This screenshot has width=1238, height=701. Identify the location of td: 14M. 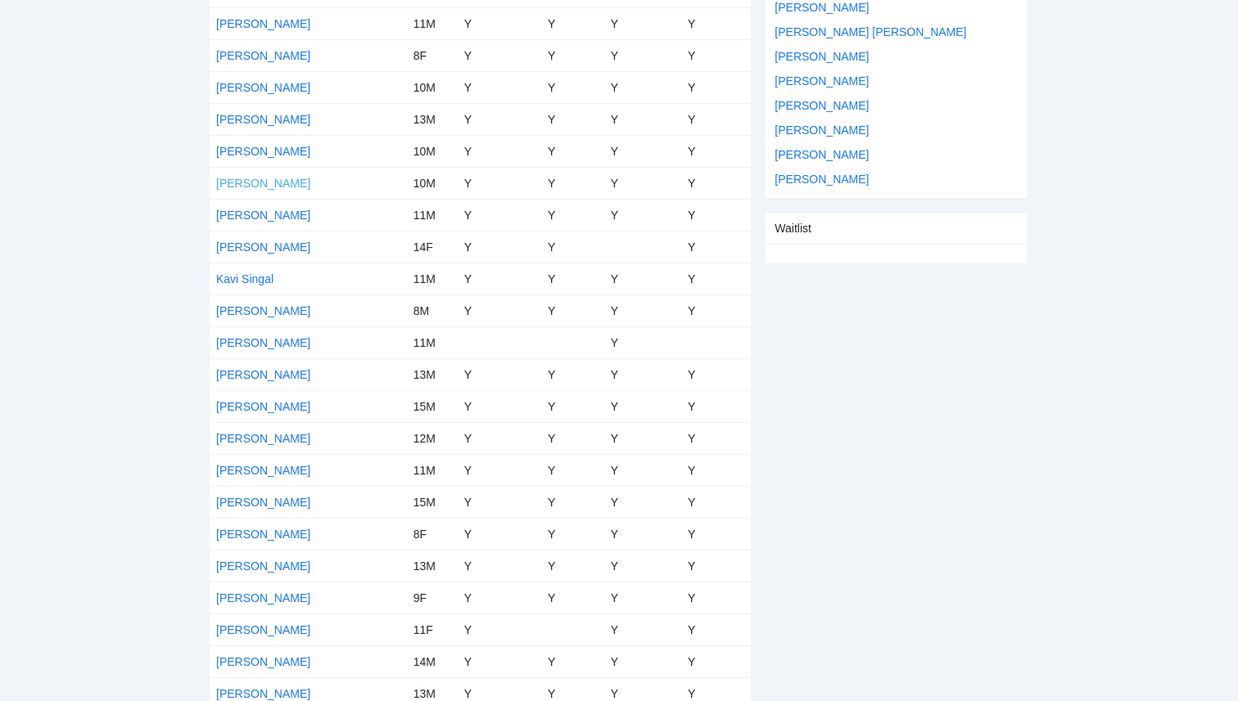
(432, 661).